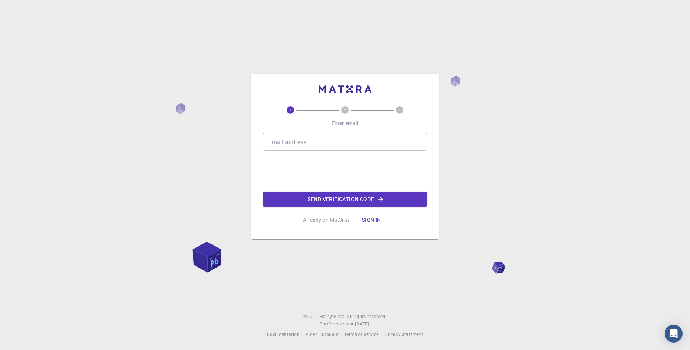 The width and height of the screenshot is (690, 350). I want to click on span: Platform version, so click(337, 324).